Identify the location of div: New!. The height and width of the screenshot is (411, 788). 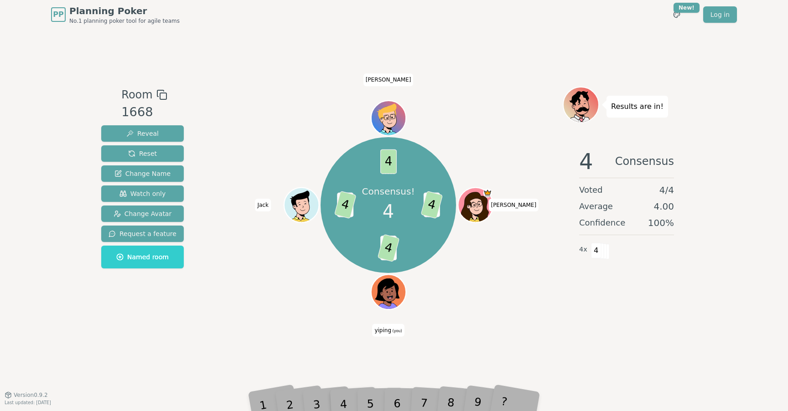
(686, 8).